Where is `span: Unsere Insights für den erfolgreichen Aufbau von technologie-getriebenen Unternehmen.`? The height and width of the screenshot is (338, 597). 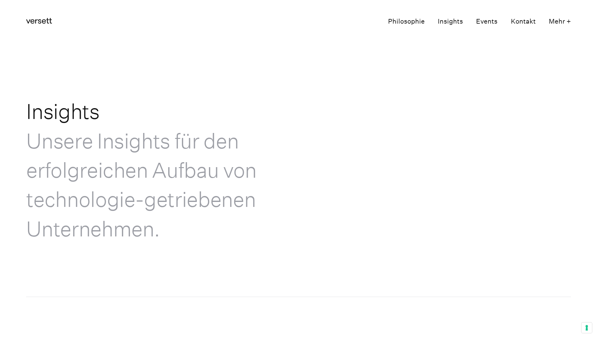 span: Unsere Insights für den erfolgreichen Aufbau von technologie-getriebenen Unternehmen. is located at coordinates (141, 185).